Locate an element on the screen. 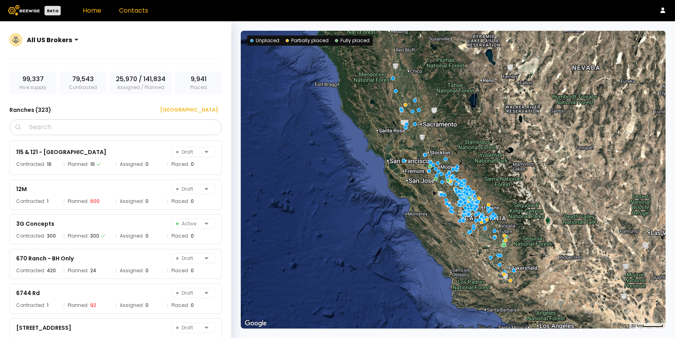  div: 670 Ranch - BH Only is located at coordinates (45, 258).